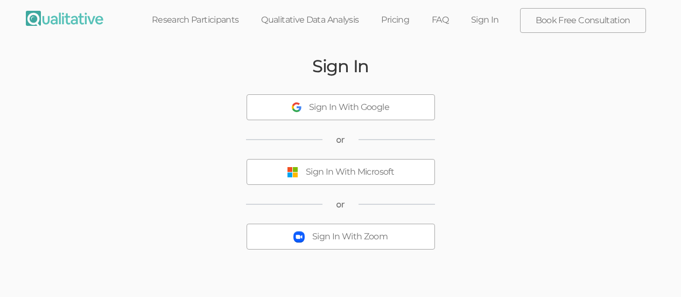  Describe the element at coordinates (310, 20) in the screenshot. I see `a: Qualitative Data Analysis` at that location.